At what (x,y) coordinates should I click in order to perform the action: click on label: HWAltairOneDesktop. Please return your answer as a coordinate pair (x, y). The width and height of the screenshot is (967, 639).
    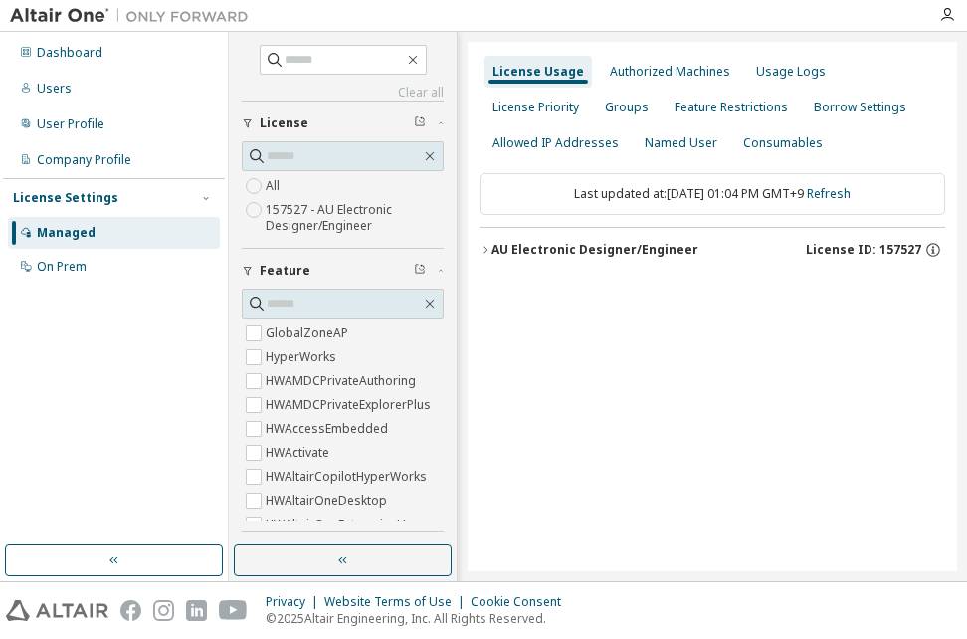
    Looking at the image, I should click on (328, 500).